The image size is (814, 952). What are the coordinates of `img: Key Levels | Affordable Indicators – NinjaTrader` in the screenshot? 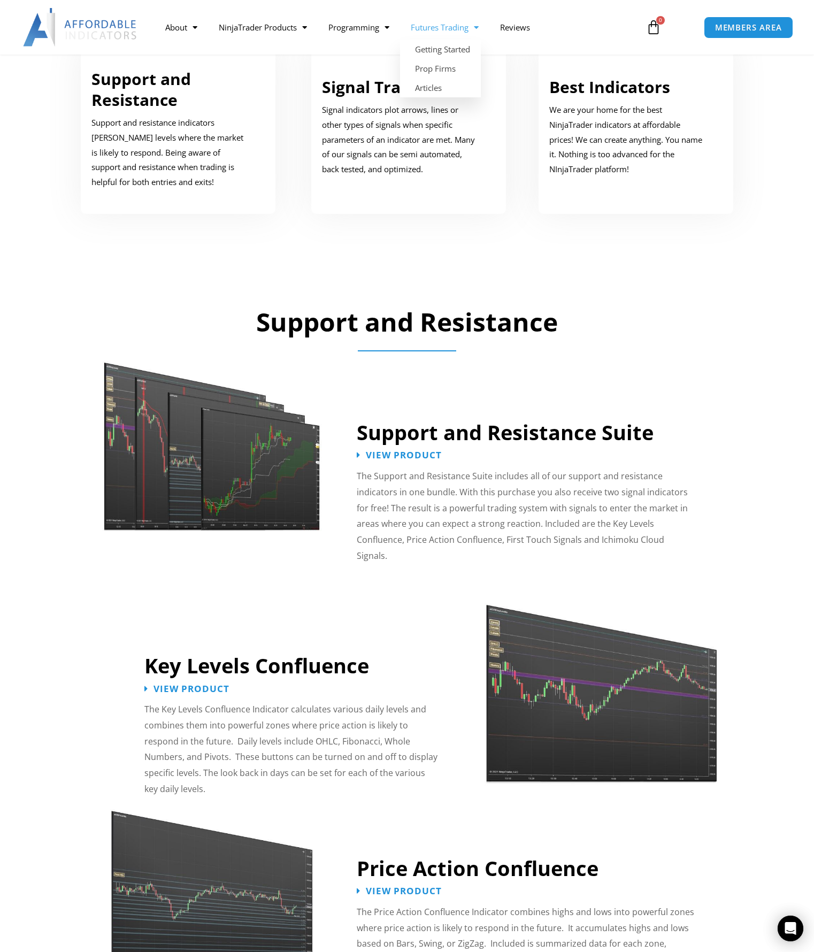 It's located at (601, 686).